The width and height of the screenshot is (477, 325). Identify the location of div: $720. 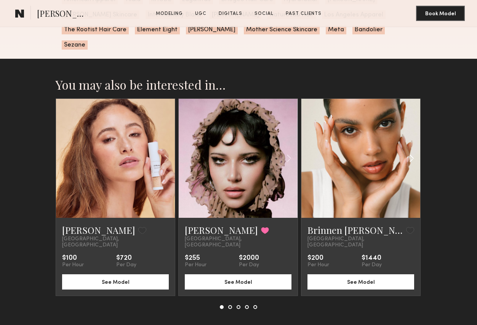
(126, 258).